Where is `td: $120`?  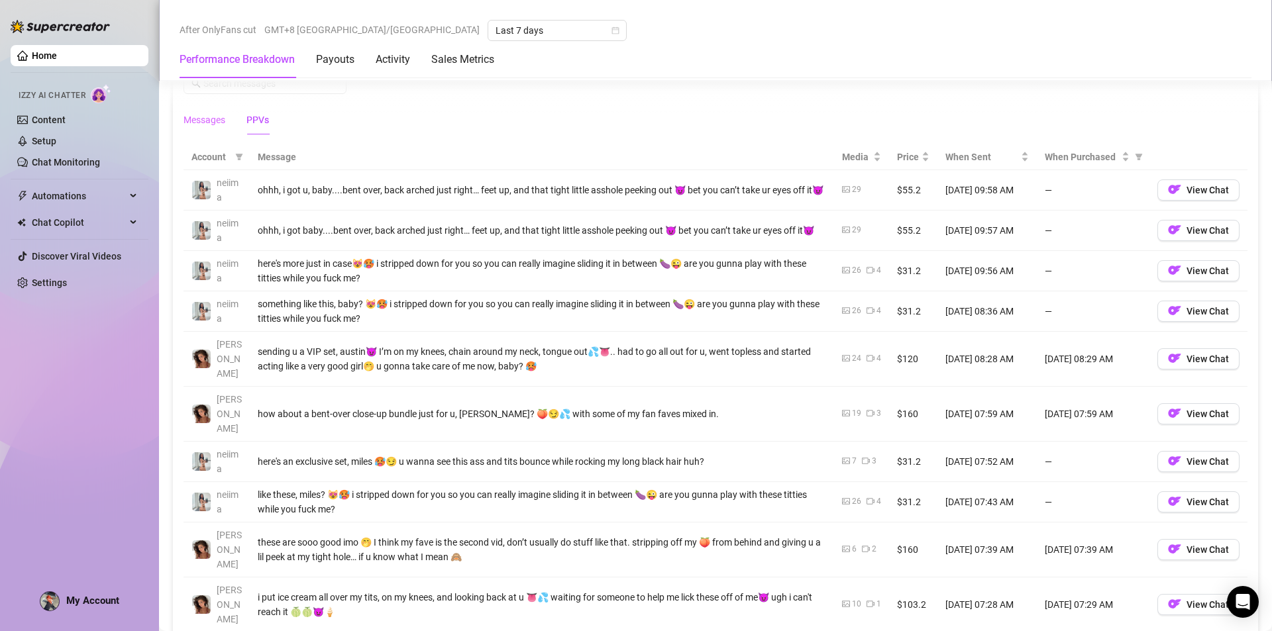 td: $120 is located at coordinates (913, 359).